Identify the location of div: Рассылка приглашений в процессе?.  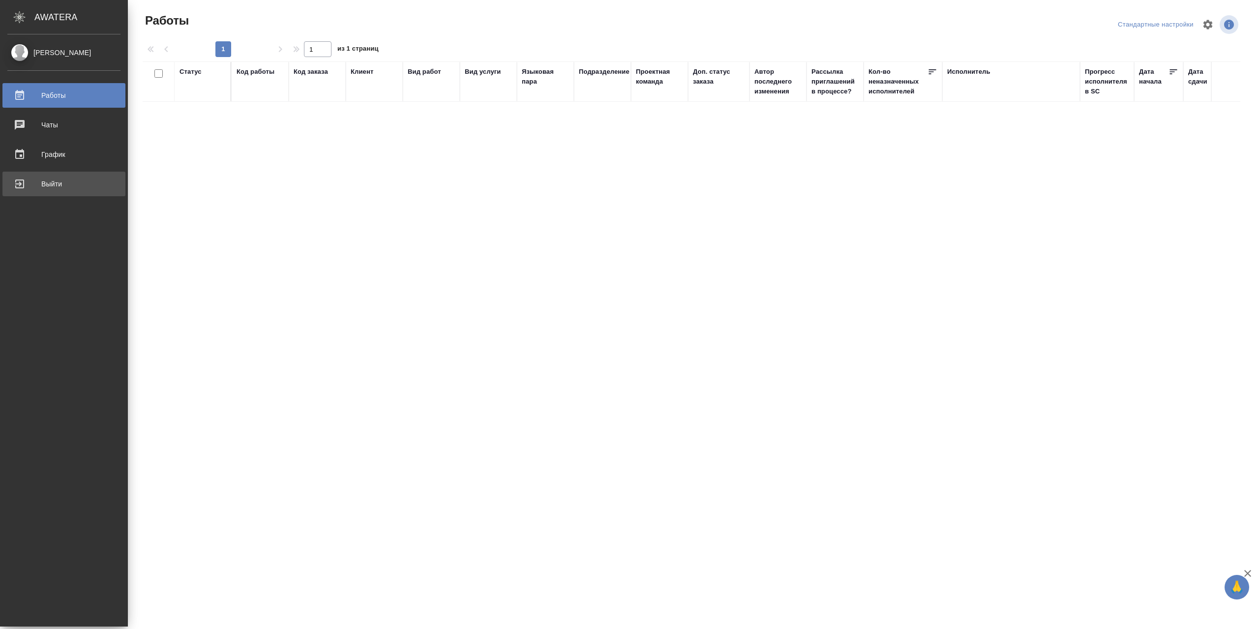
(835, 82).